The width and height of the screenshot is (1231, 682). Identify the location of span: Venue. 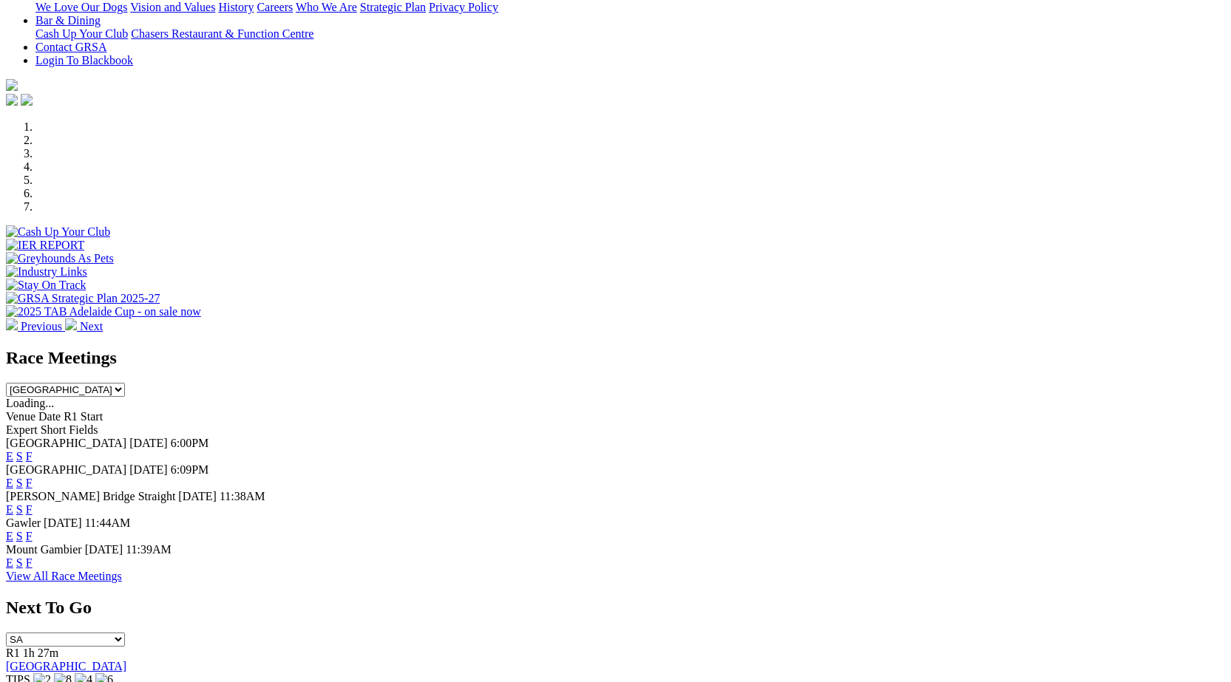
(21, 416).